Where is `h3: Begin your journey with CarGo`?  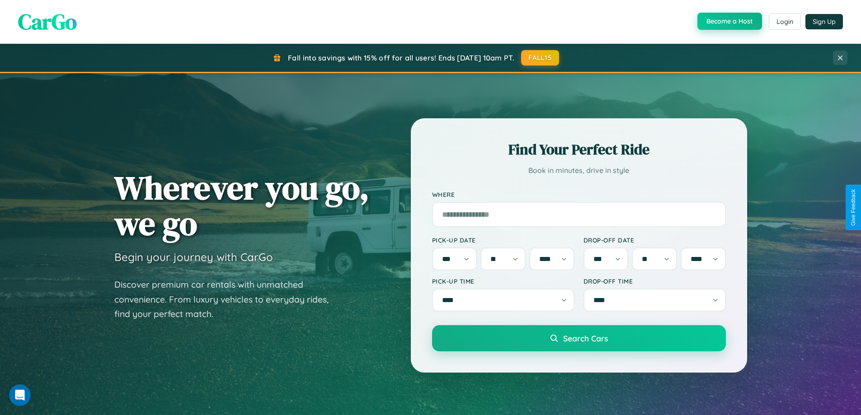 h3: Begin your journey with CarGo is located at coordinates (193, 257).